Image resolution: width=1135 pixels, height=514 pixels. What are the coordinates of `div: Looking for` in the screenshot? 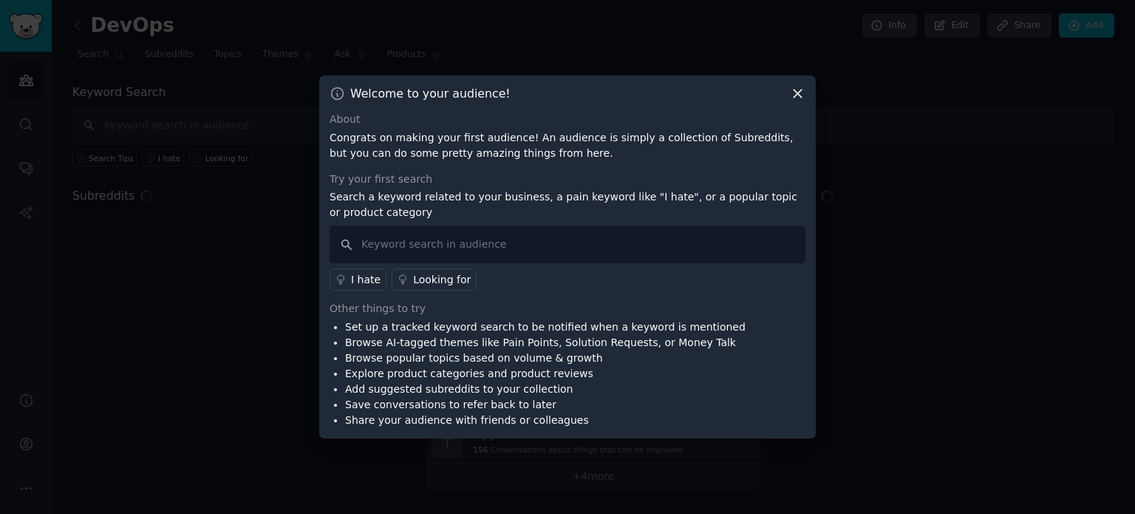 It's located at (442, 279).